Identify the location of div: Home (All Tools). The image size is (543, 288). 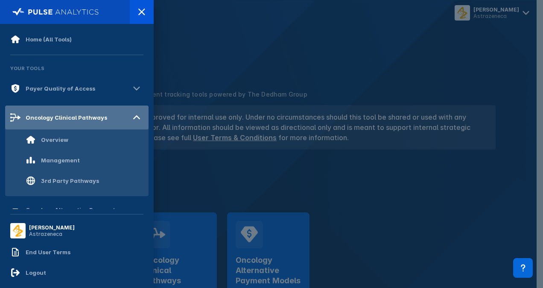
(49, 39).